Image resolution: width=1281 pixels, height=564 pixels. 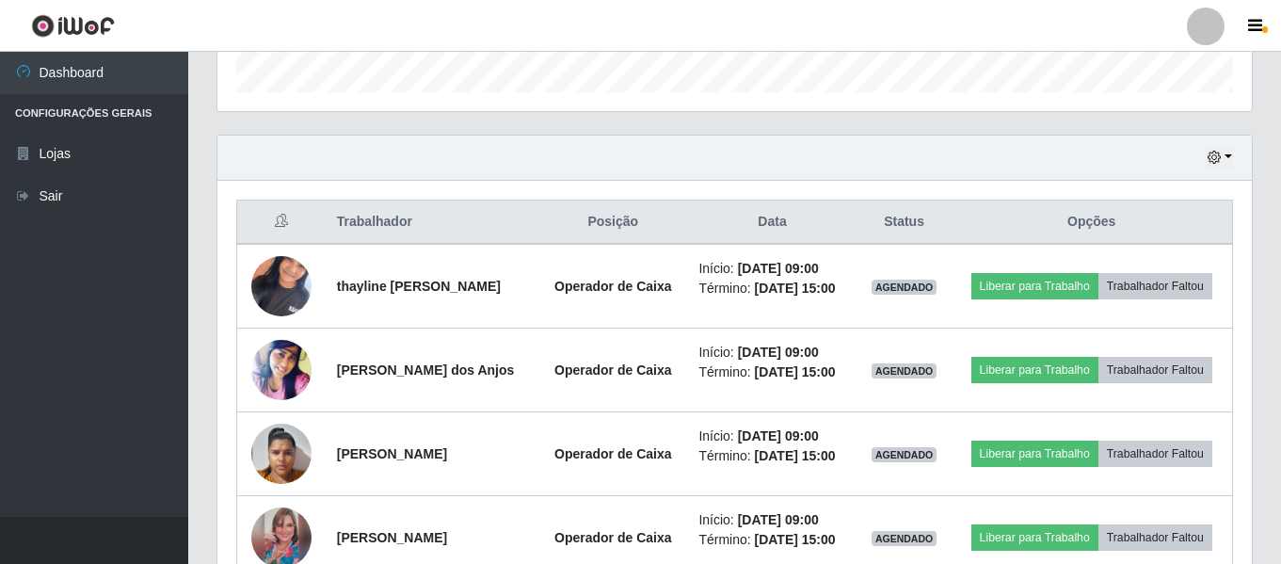 What do you see at coordinates (904, 222) in the screenshot?
I see `th: Status` at bounding box center [904, 222].